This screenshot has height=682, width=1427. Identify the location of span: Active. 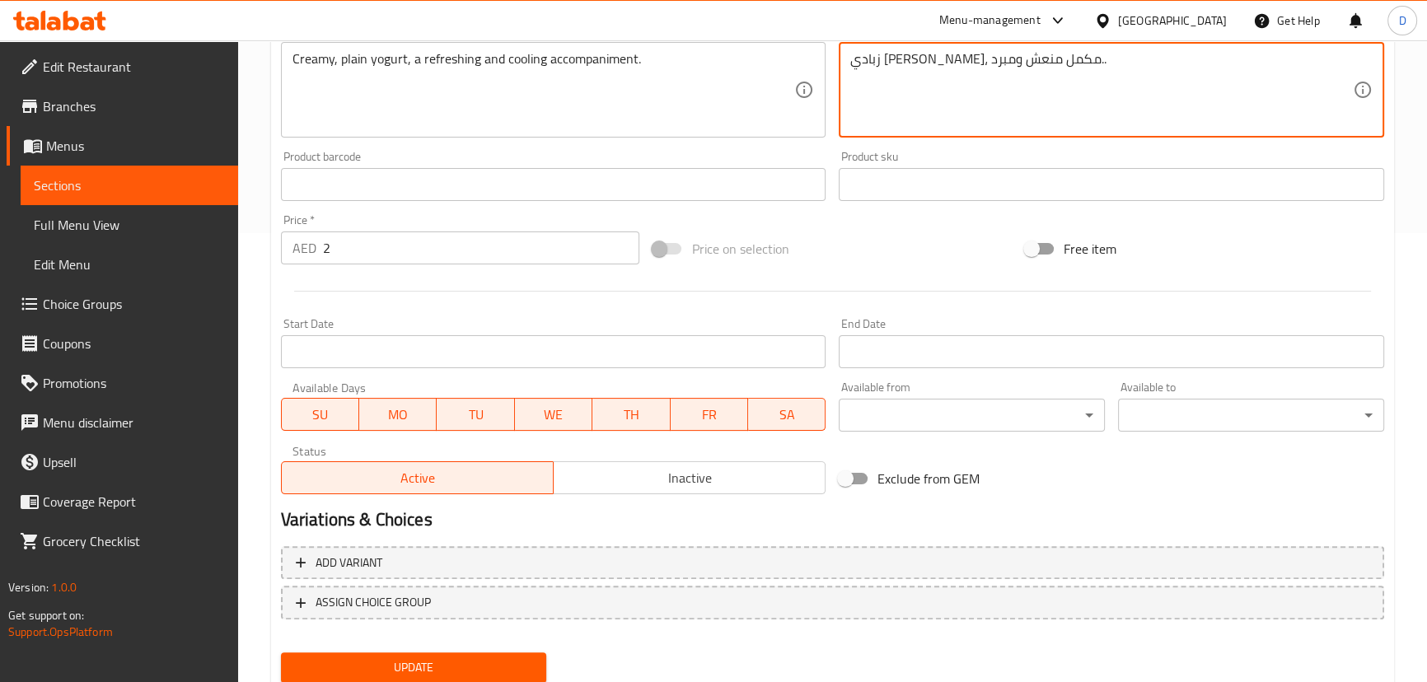
(418, 478).